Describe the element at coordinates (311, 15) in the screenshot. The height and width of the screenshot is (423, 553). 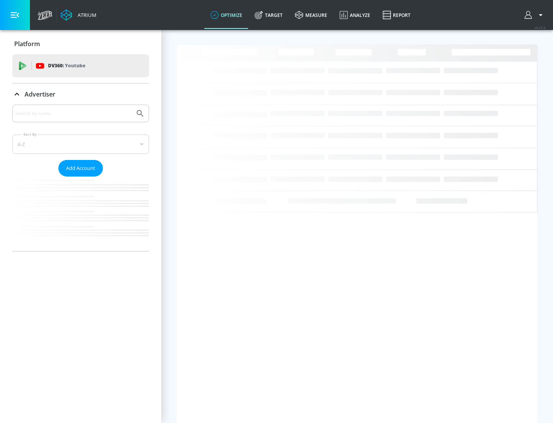
I see `a: measure` at that location.